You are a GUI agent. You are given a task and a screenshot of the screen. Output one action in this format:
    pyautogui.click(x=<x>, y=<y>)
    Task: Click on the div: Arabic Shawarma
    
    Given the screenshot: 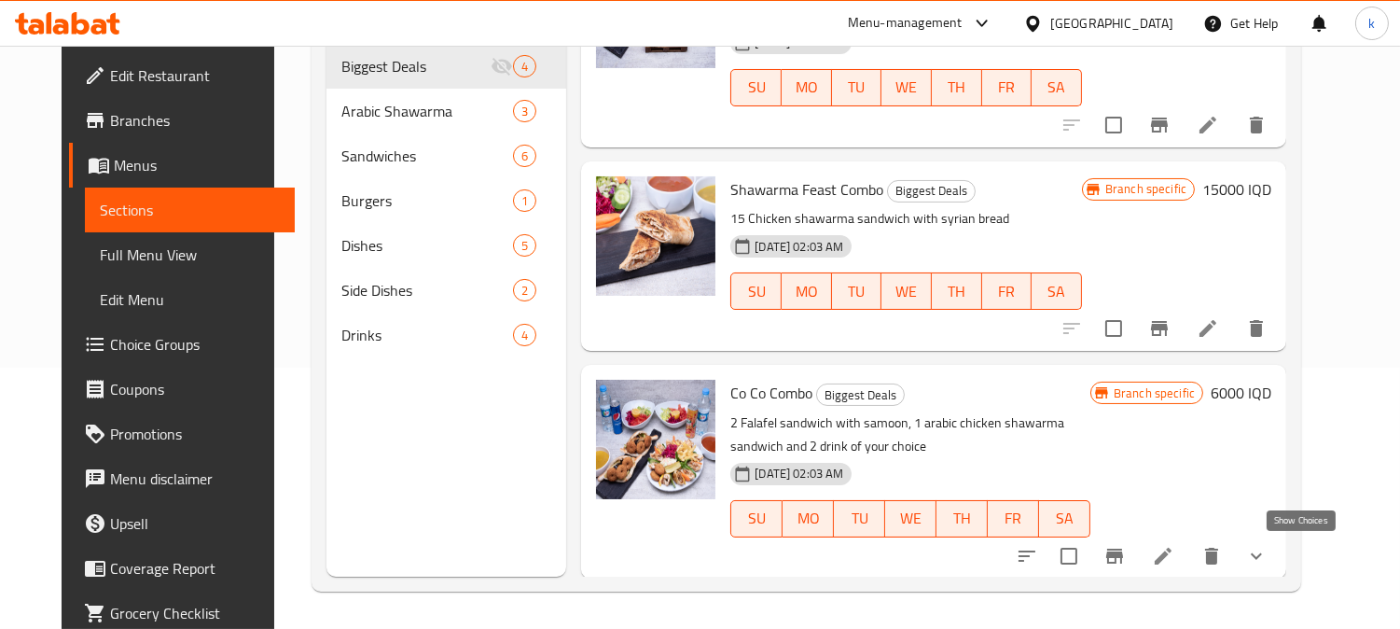 What is the action you would take?
    pyautogui.click(x=427, y=111)
    